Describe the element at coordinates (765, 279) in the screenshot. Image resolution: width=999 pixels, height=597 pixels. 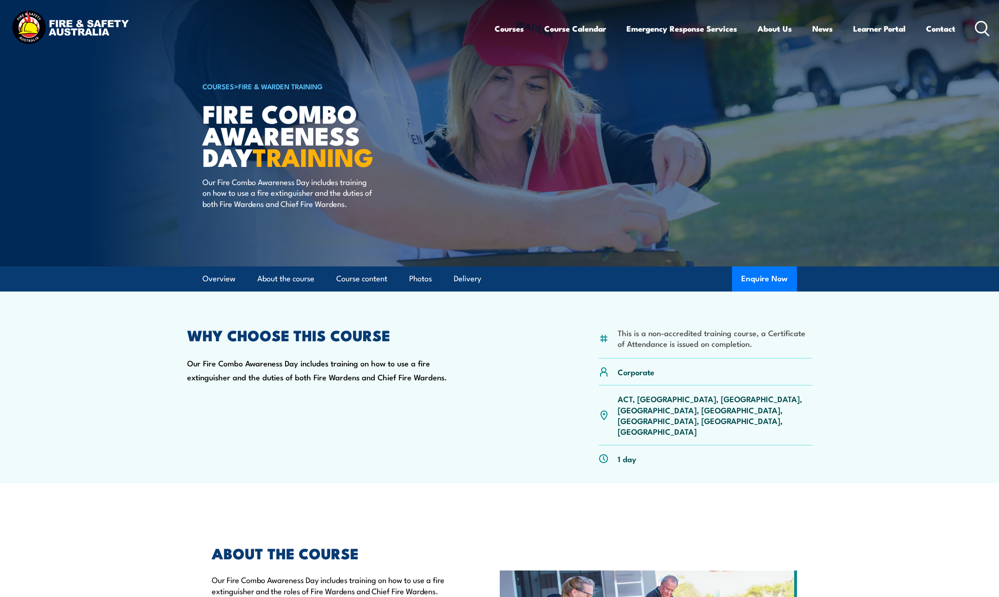
I see `button: Enquire Now` at that location.